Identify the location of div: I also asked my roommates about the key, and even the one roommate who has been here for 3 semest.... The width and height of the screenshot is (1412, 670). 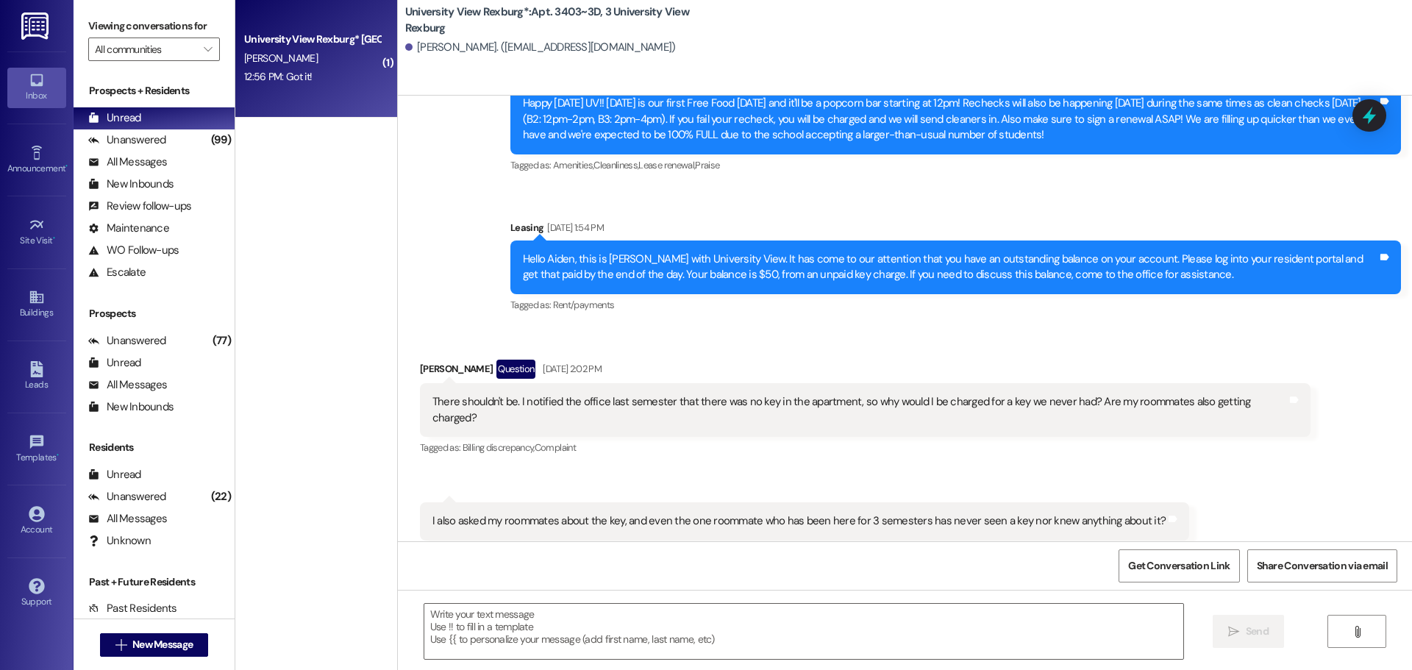
(799, 521).